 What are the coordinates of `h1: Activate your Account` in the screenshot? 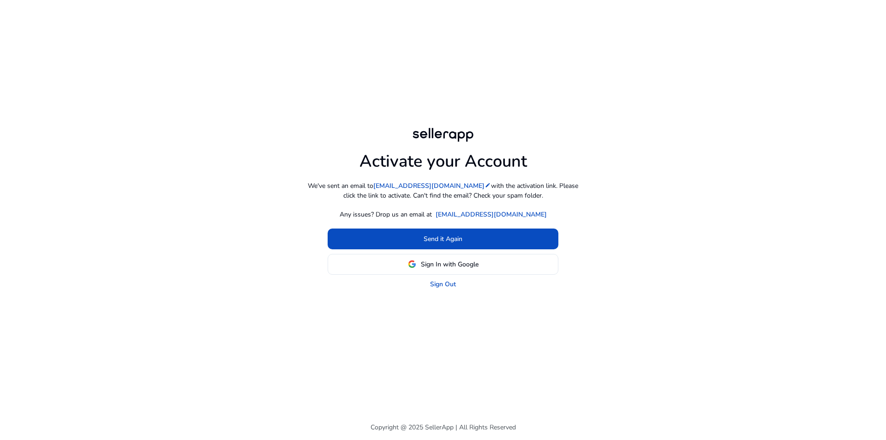 It's located at (443, 157).